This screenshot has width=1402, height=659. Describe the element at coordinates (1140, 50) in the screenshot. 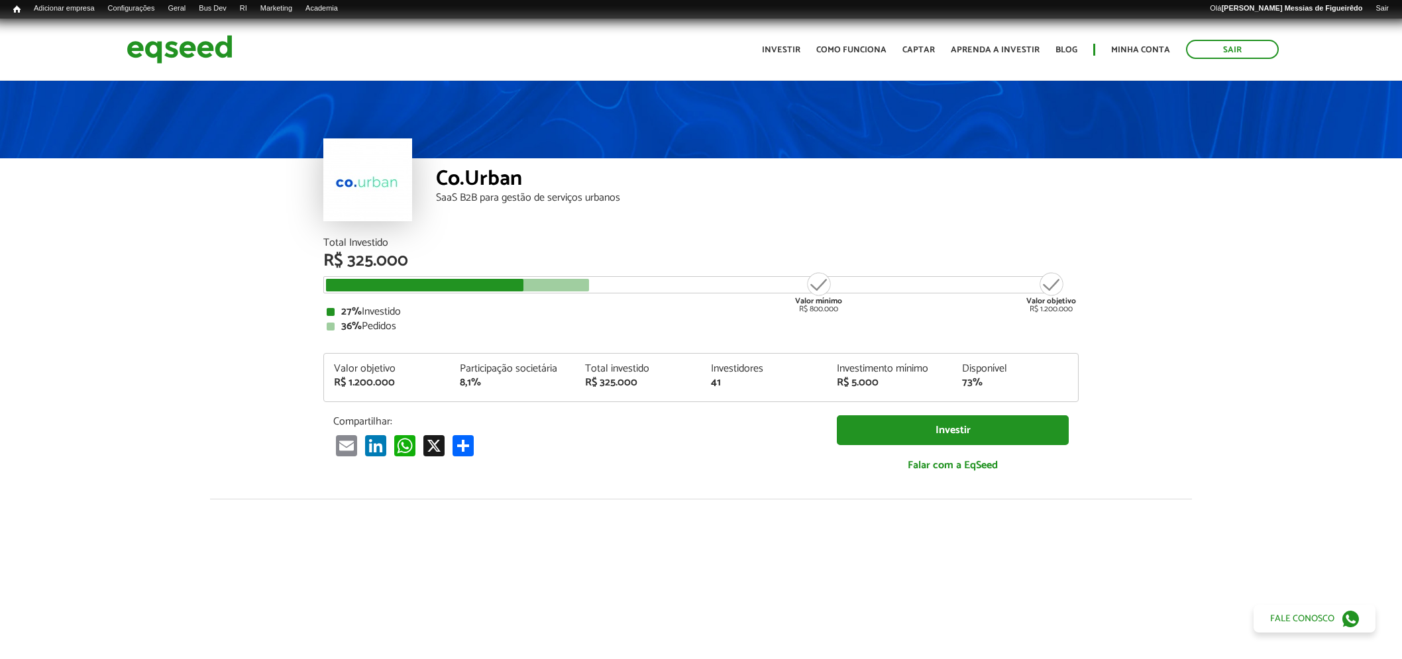

I see `a: Minha conta` at that location.